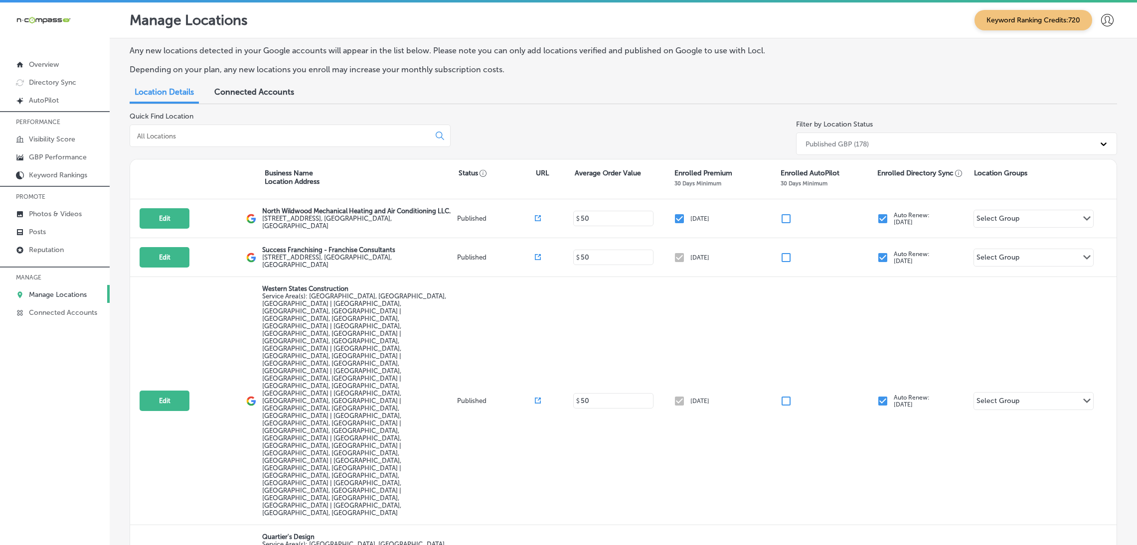 The height and width of the screenshot is (545, 1137). What do you see at coordinates (164, 92) in the screenshot?
I see `span: Location Details` at bounding box center [164, 92].